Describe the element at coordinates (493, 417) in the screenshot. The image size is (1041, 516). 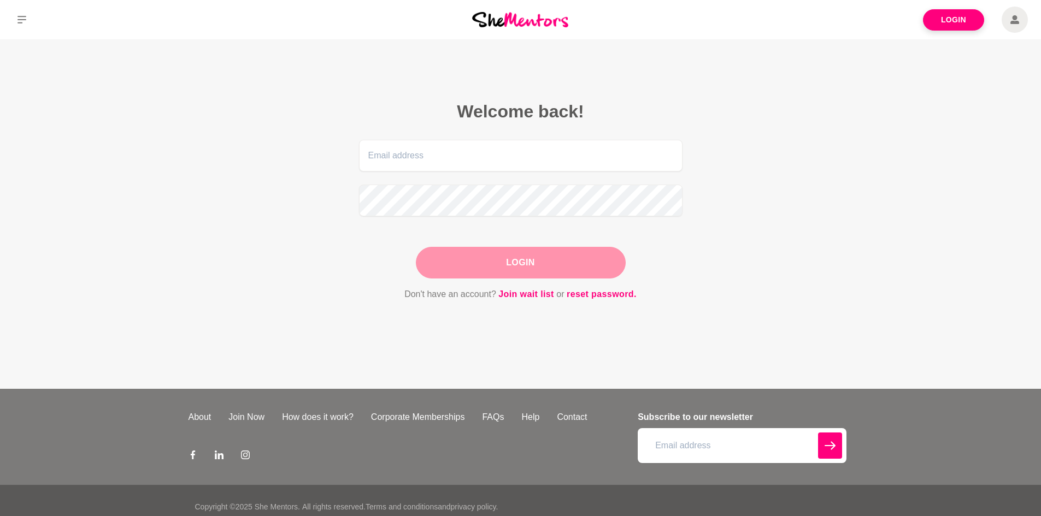
I see `a: FAQs` at that location.